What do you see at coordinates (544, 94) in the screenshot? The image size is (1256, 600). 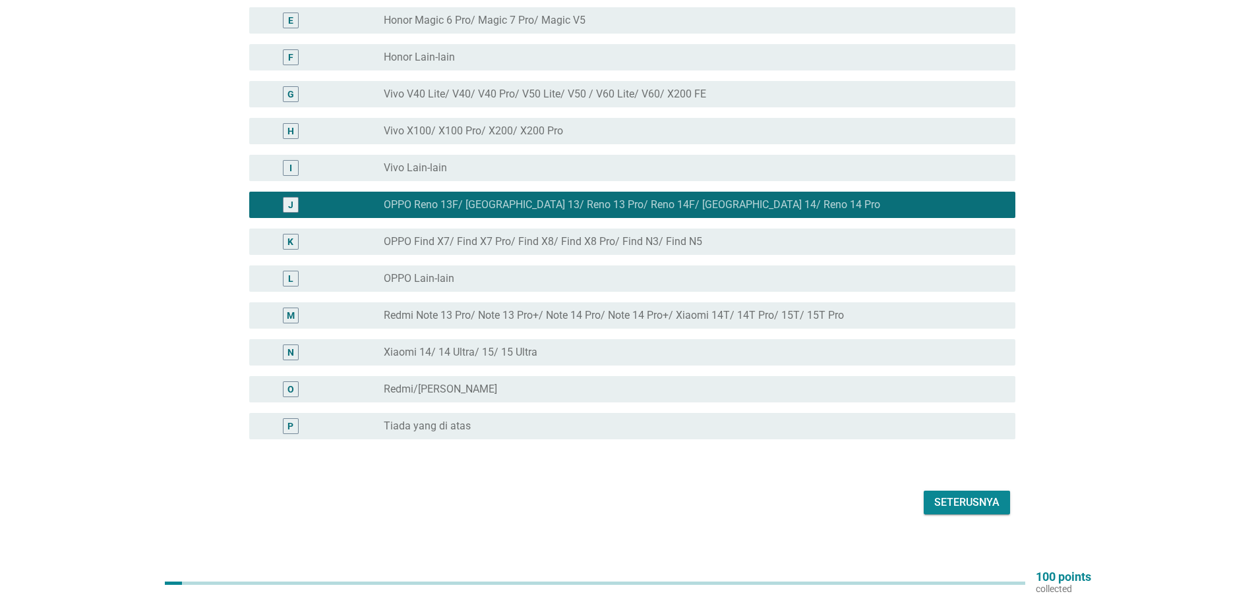 I see `label: Vivo V40 Lite/ V40/ V40 Pro/ V50 Lite/ V50 / V60 Lite/ V60/ X200 FE` at bounding box center [544, 94].